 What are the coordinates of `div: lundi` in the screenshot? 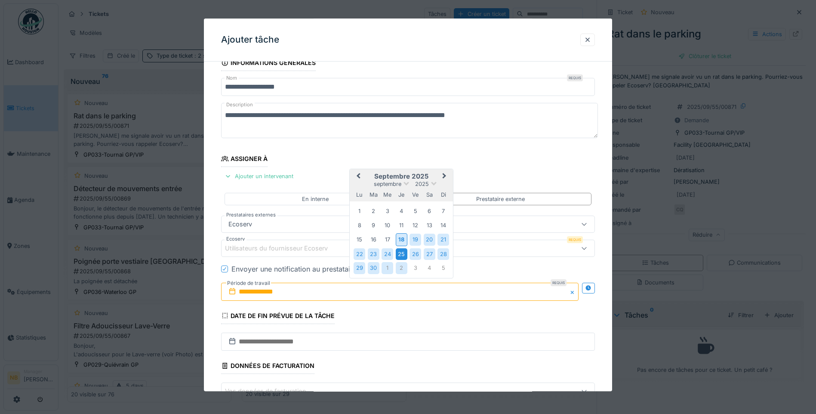 It's located at (359, 195).